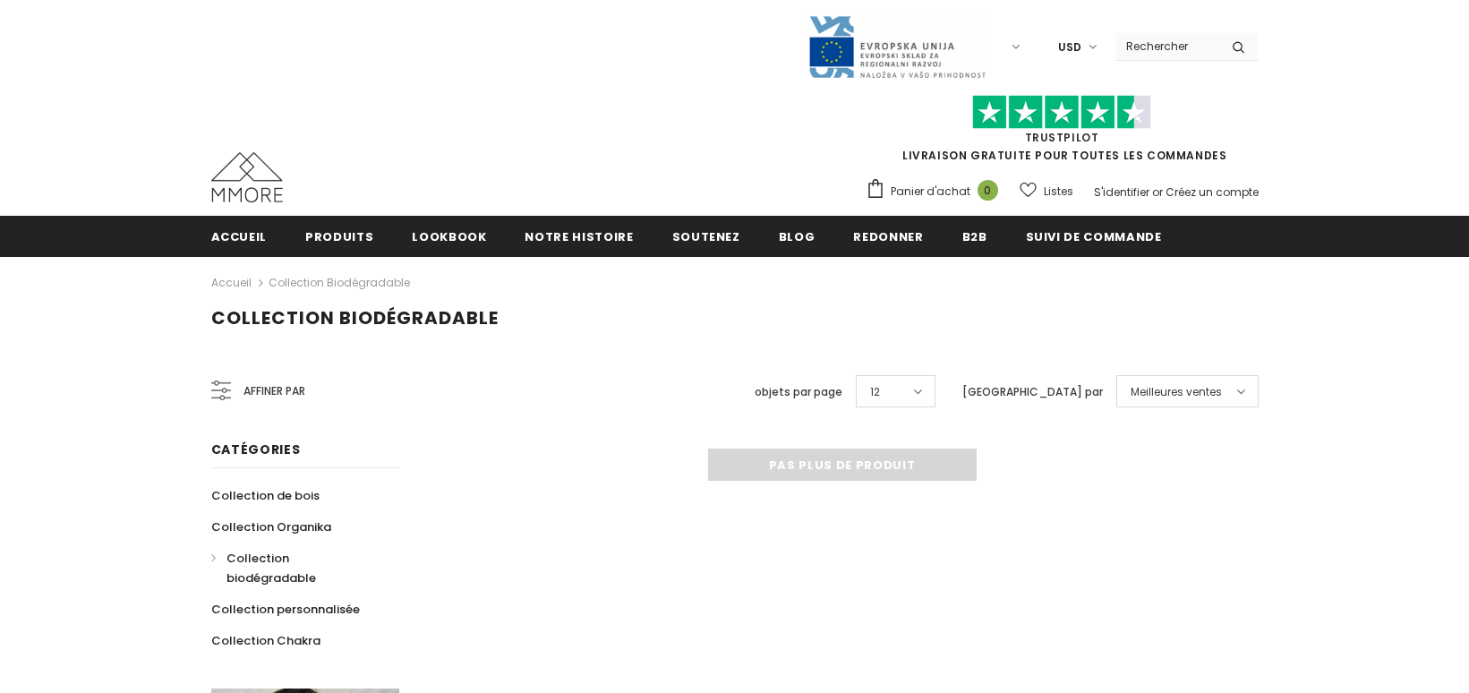 This screenshot has width=1469, height=693. I want to click on a: Panier d'achat 0, so click(936, 192).